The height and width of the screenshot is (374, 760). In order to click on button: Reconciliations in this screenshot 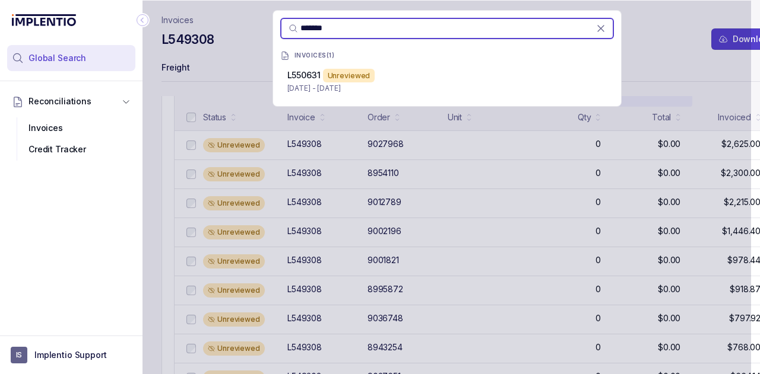, I will do `click(71, 101)`.